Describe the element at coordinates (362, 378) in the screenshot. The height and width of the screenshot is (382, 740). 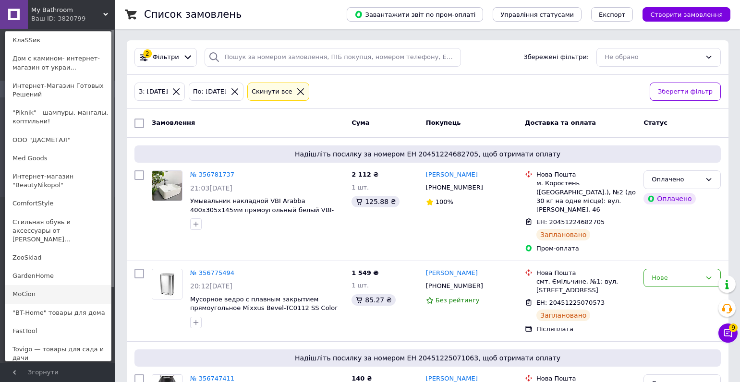
I see `span: 140 ₴` at that location.